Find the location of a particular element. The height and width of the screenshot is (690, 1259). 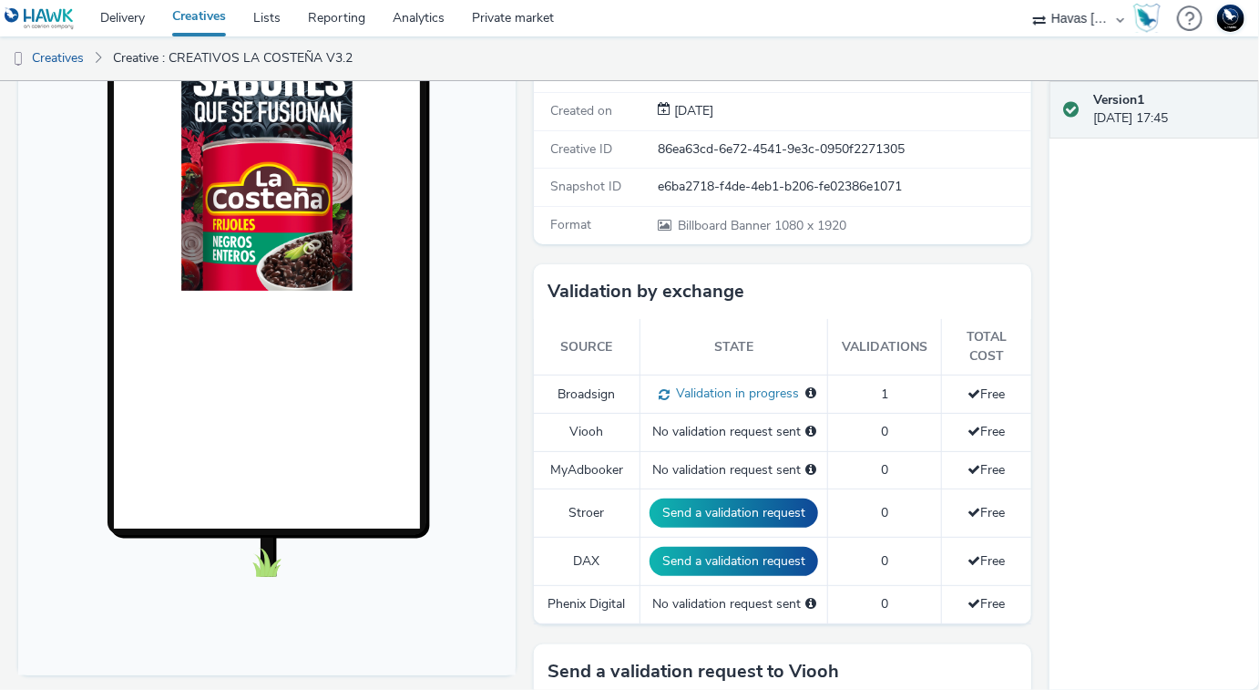

span: 1 is located at coordinates (885, 394).